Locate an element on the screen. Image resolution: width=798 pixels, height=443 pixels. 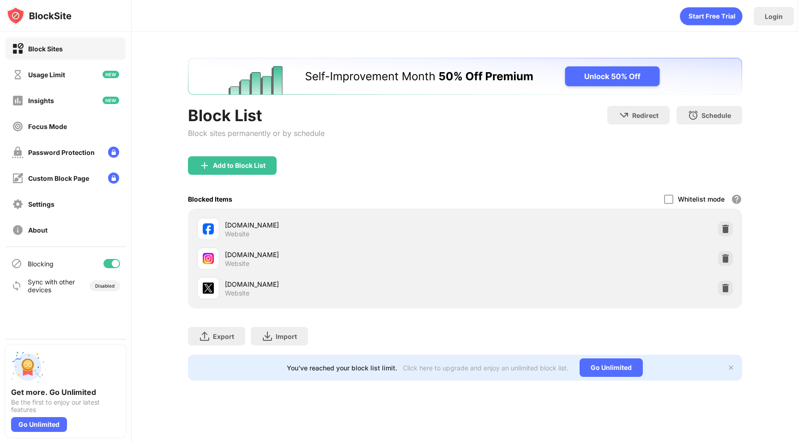
div: Add to Block List is located at coordinates (239, 165).